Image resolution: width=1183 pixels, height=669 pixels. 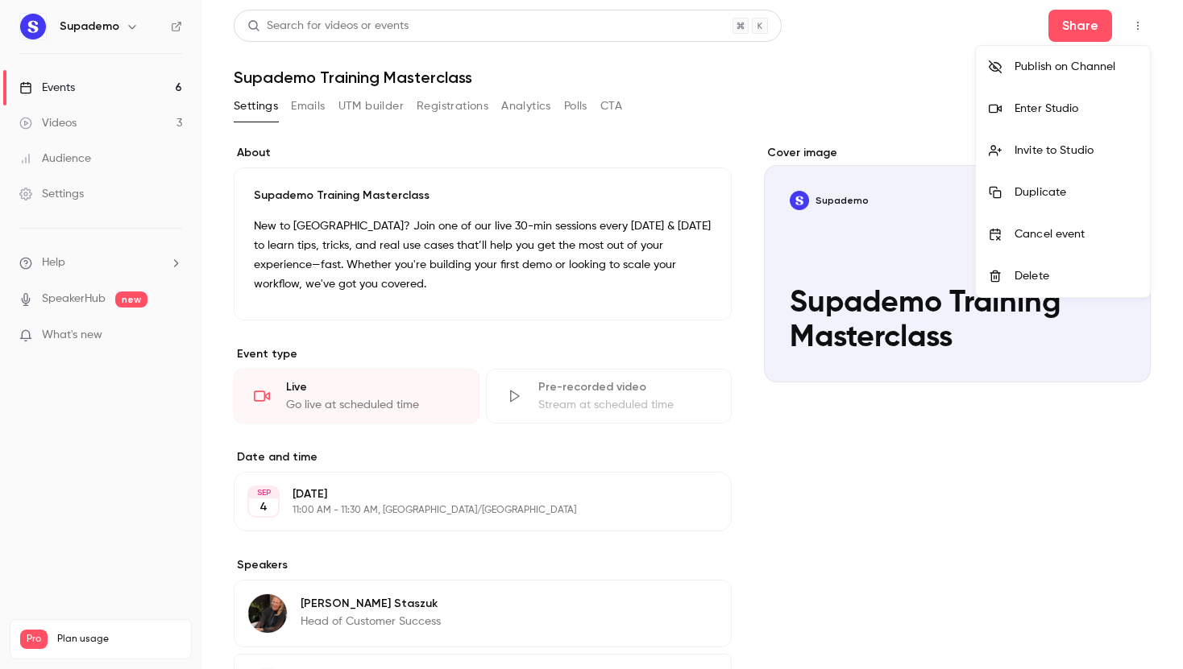 I want to click on div: Delete, so click(x=1075, y=276).